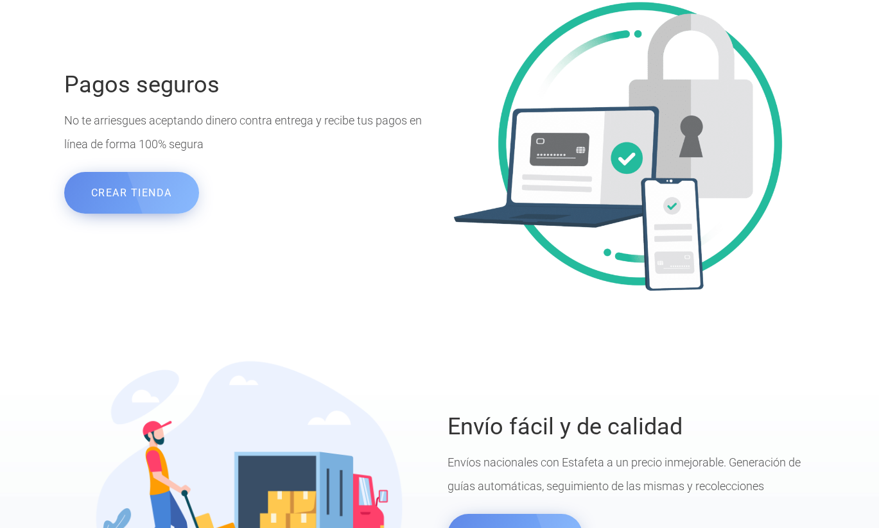 The height and width of the screenshot is (528, 879). Describe the element at coordinates (248, 85) in the screenshot. I see `h2: Pagos seguros` at that location.